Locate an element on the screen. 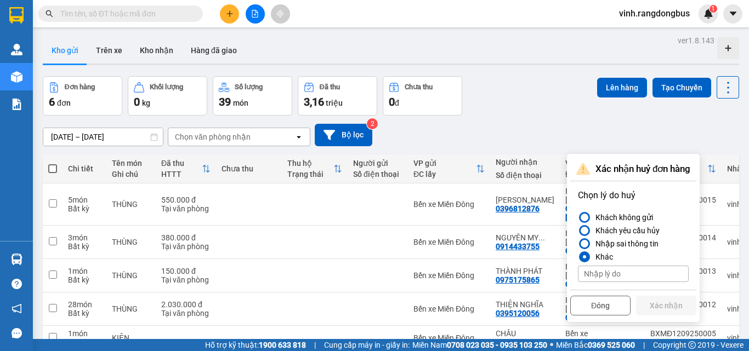 The height and width of the screenshot is (351, 749). button: Xác nhận is located at coordinates (666, 306).